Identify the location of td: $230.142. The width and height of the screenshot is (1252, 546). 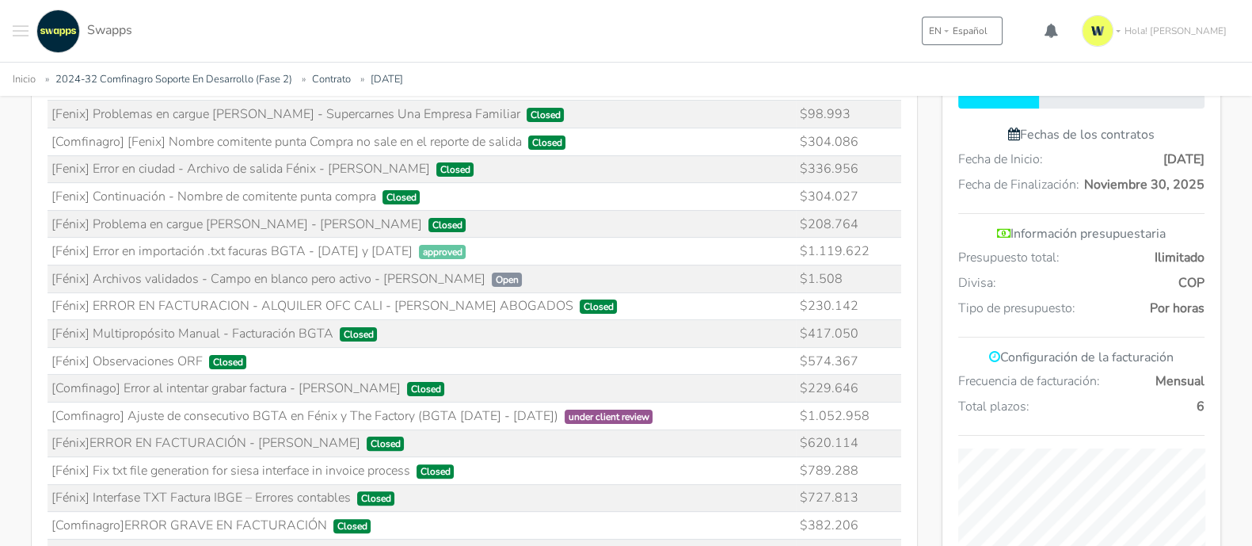
(848, 306).